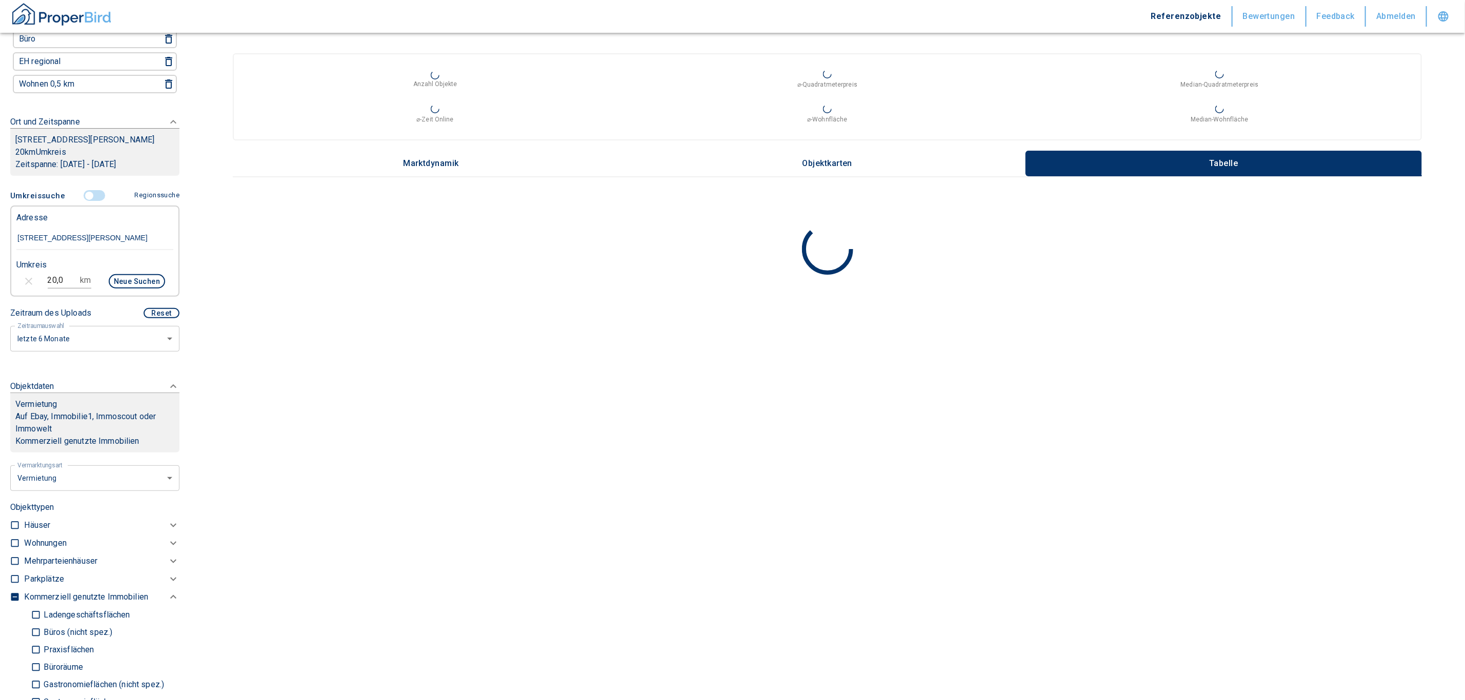 This screenshot has width=1465, height=700. I want to click on div: Wohnungen, so click(101, 543).